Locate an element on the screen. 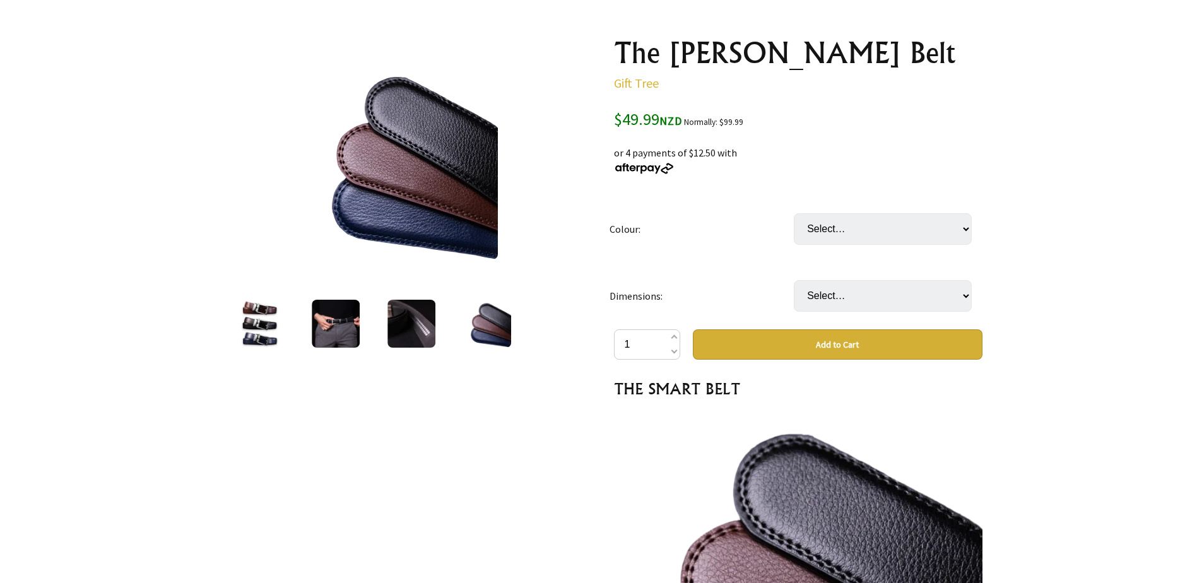  h3: THE SMART BELT is located at coordinates (798, 389).